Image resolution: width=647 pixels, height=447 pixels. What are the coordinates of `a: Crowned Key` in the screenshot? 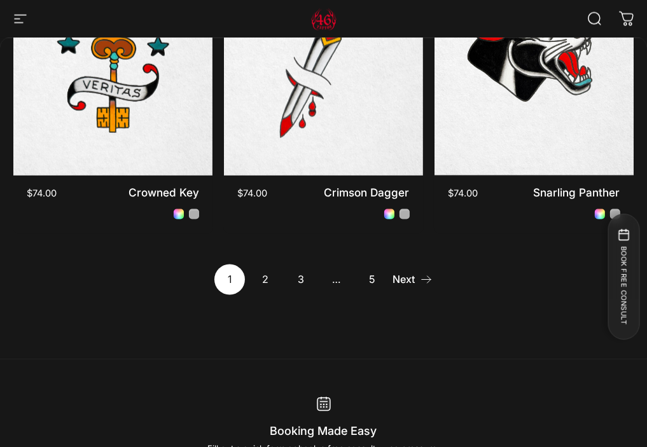 It's located at (164, 192).